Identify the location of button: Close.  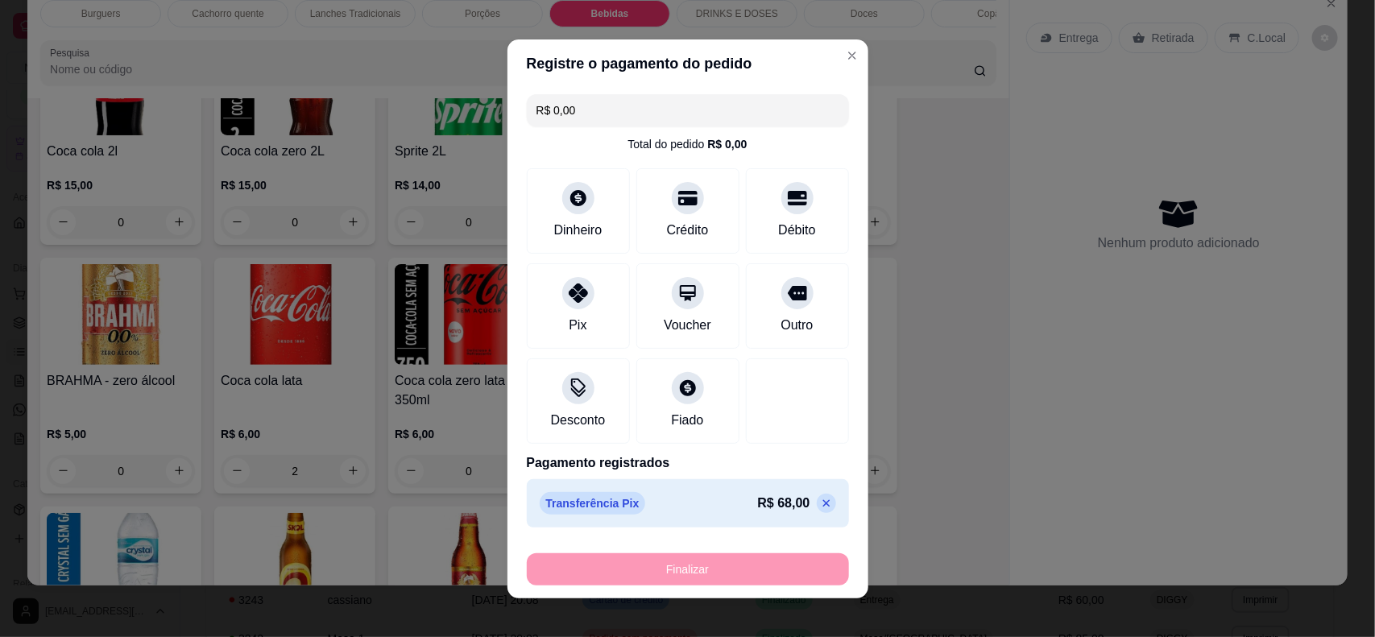
(852, 56).